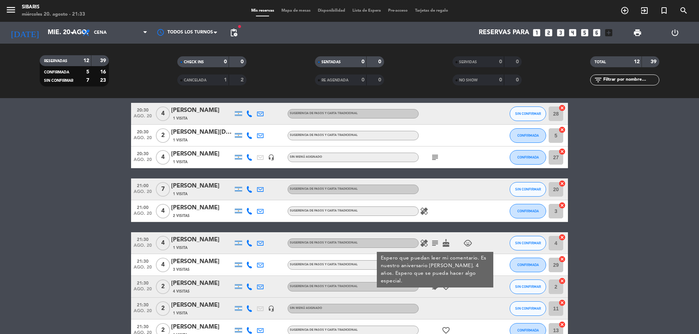 The width and height of the screenshot is (699, 334). What do you see at coordinates (335, 80) in the screenshot?
I see `span: RE AGENDADA` at bounding box center [335, 80].